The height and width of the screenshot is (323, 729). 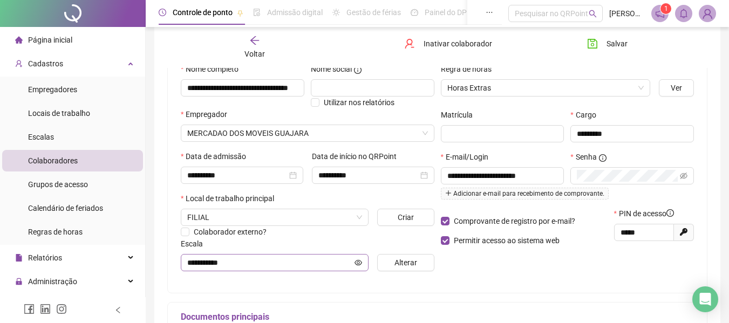 What do you see at coordinates (19, 282) in the screenshot?
I see `span: lock` at bounding box center [19, 282].